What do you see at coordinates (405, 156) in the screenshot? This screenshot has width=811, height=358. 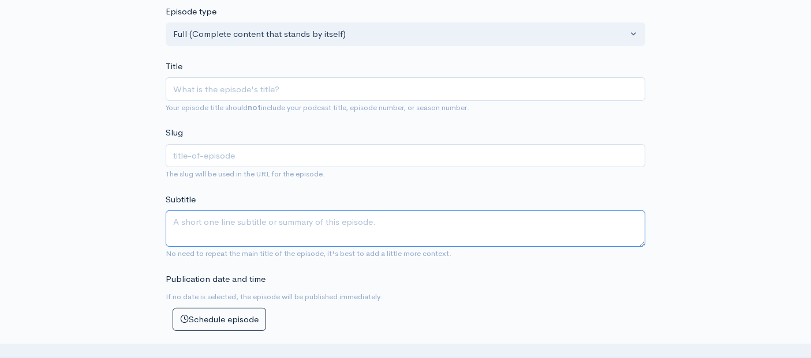 I see `input: title-of-episode` at bounding box center [405, 156].